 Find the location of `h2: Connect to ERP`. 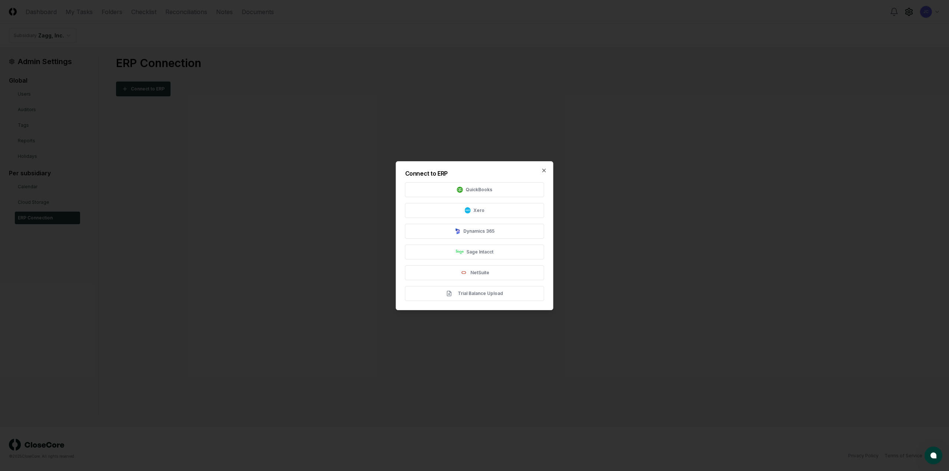

h2: Connect to ERP is located at coordinates (475, 174).